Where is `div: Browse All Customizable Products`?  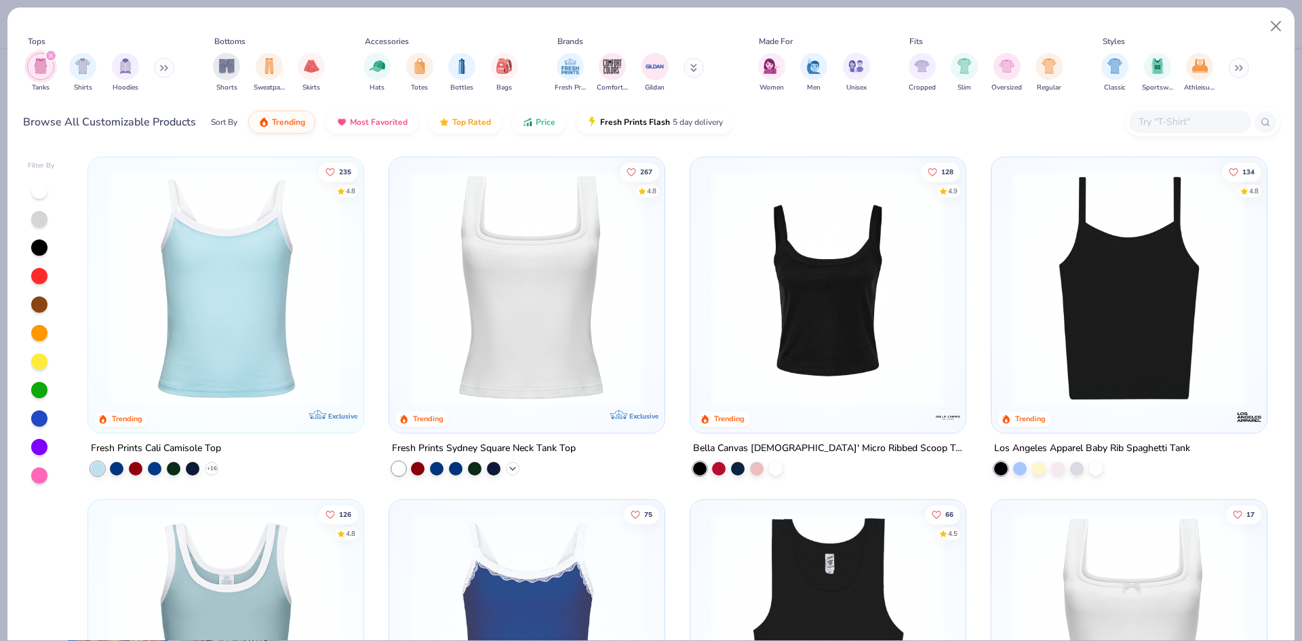 div: Browse All Customizable Products is located at coordinates (109, 122).